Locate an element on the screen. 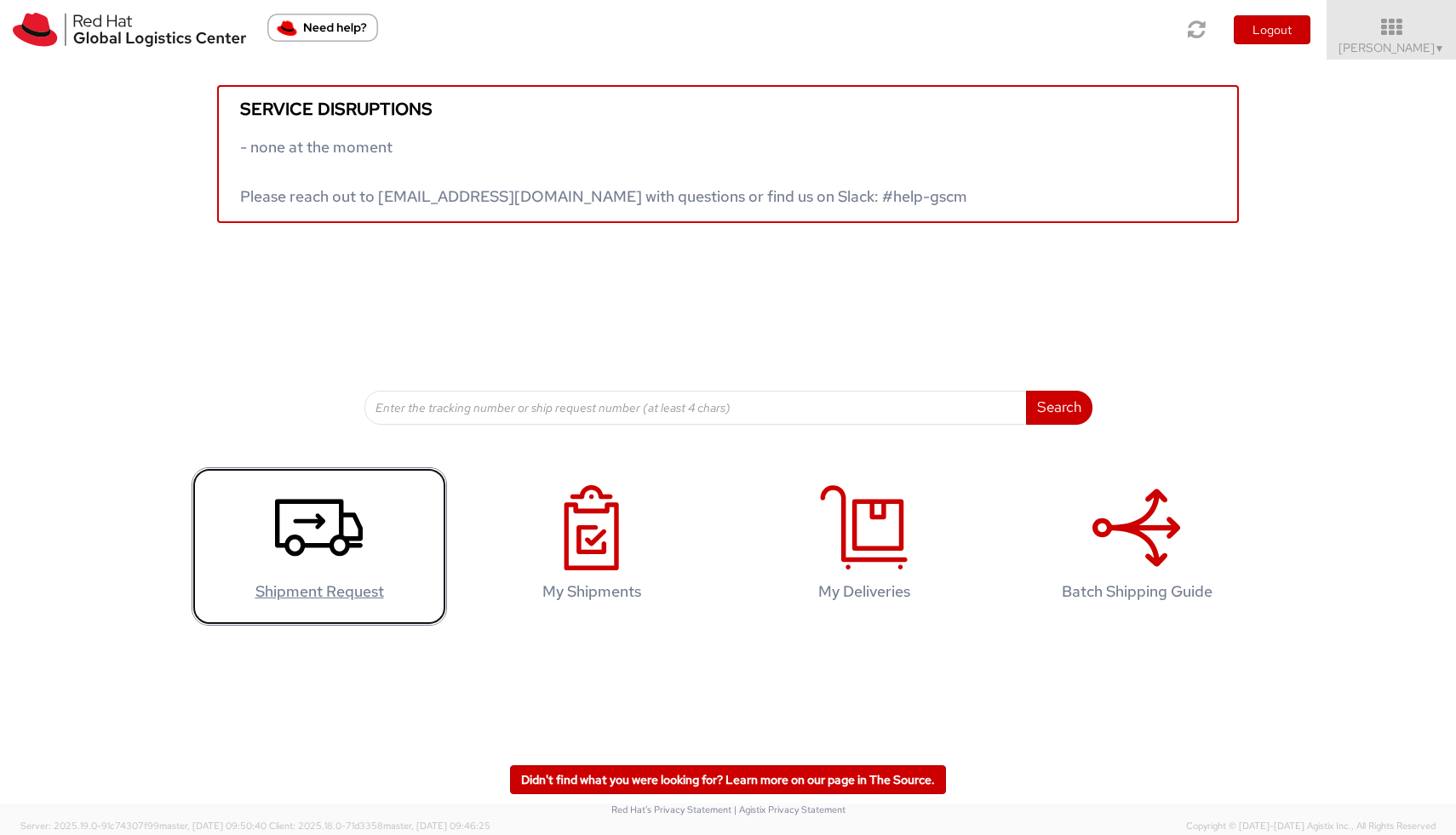 This screenshot has height=835, width=1456. h5: Service disruptions is located at coordinates (728, 109).